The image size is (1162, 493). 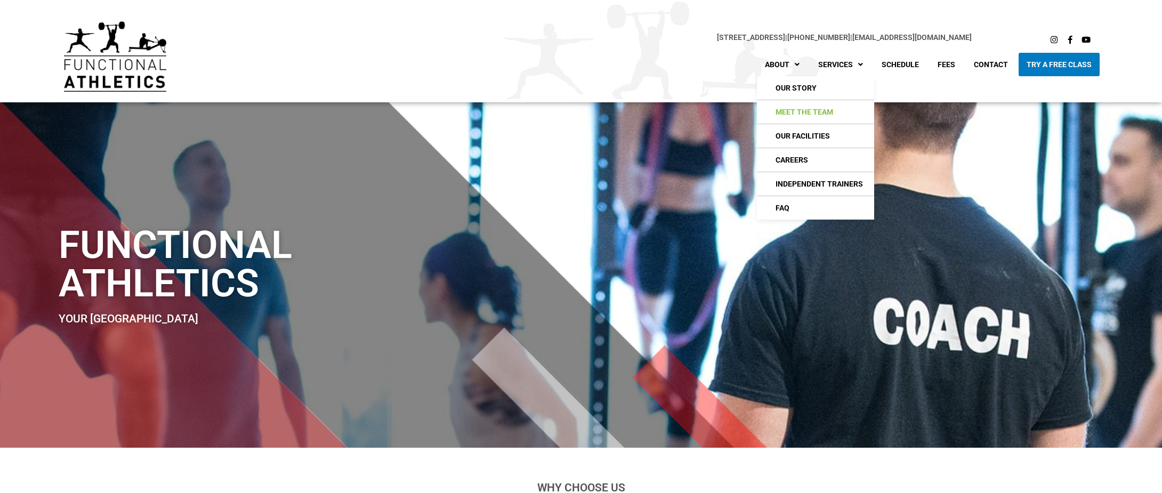 What do you see at coordinates (840, 64) in the screenshot?
I see `a: Services` at bounding box center [840, 64].